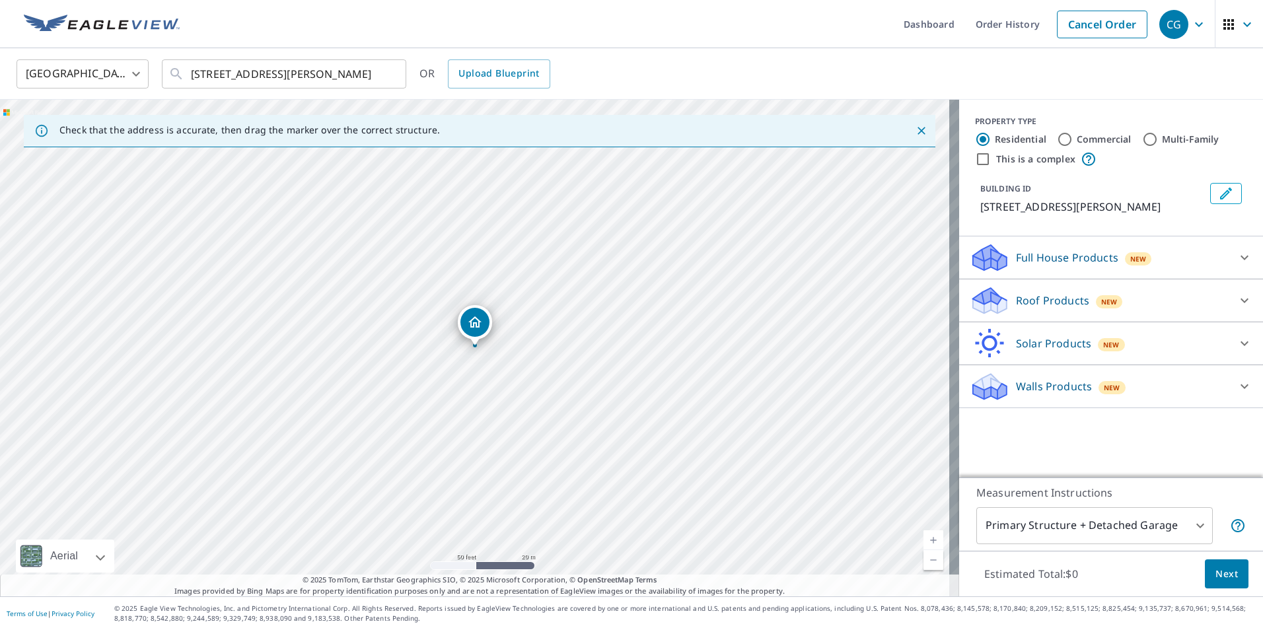 This screenshot has width=1263, height=630. What do you see at coordinates (1031, 574) in the screenshot?
I see `p: Estimated Total: $0` at bounding box center [1031, 574].